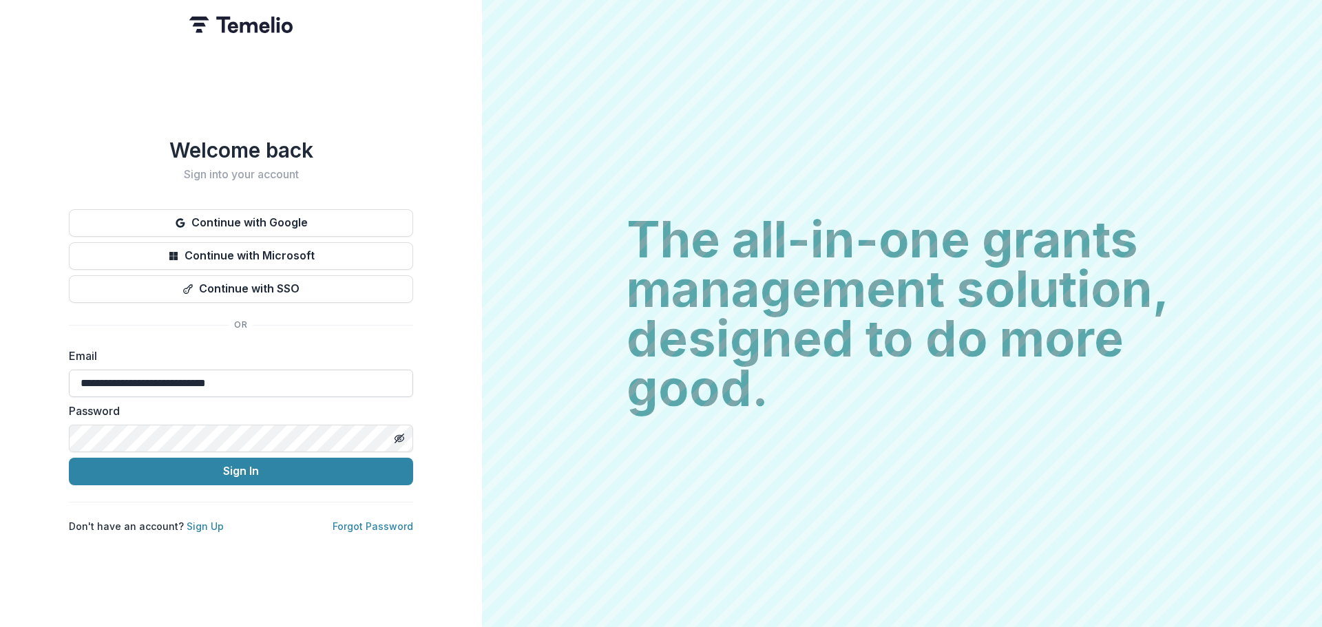 The image size is (1322, 627). Describe the element at coordinates (241, 256) in the screenshot. I see `button: Continue with Microsoft` at that location.